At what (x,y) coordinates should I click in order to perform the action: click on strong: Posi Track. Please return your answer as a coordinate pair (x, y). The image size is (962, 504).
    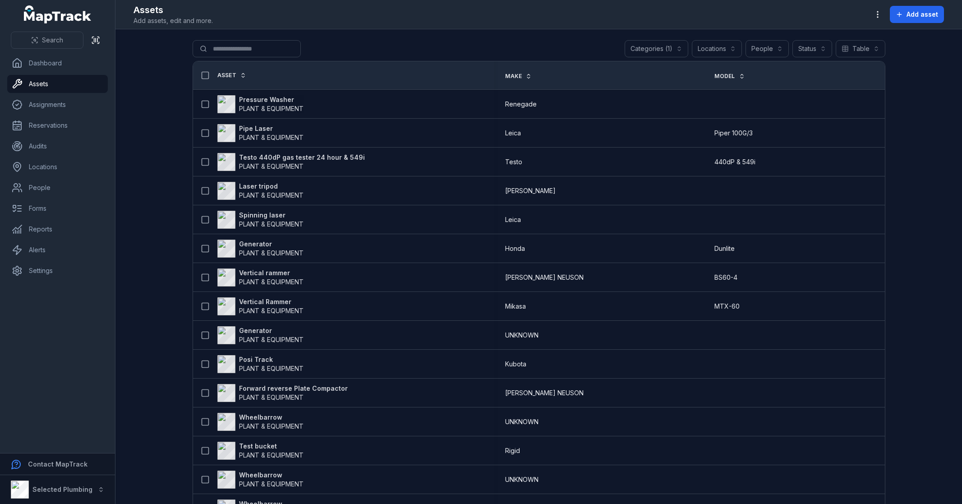
    Looking at the image, I should click on (271, 359).